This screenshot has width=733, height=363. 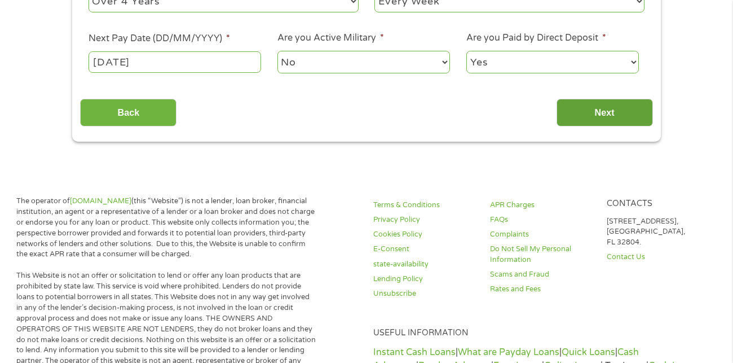 What do you see at coordinates (537, 38) in the screenshot?
I see `label: Are you Paid by Direct Deposit` at bounding box center [537, 38].